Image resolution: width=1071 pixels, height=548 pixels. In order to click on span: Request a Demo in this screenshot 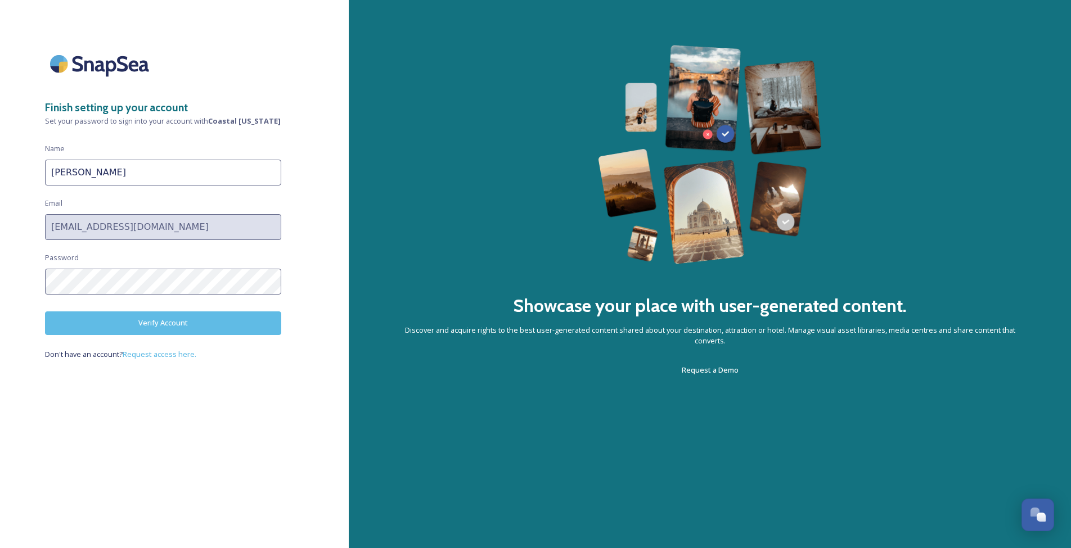, I will do `click(710, 370)`.